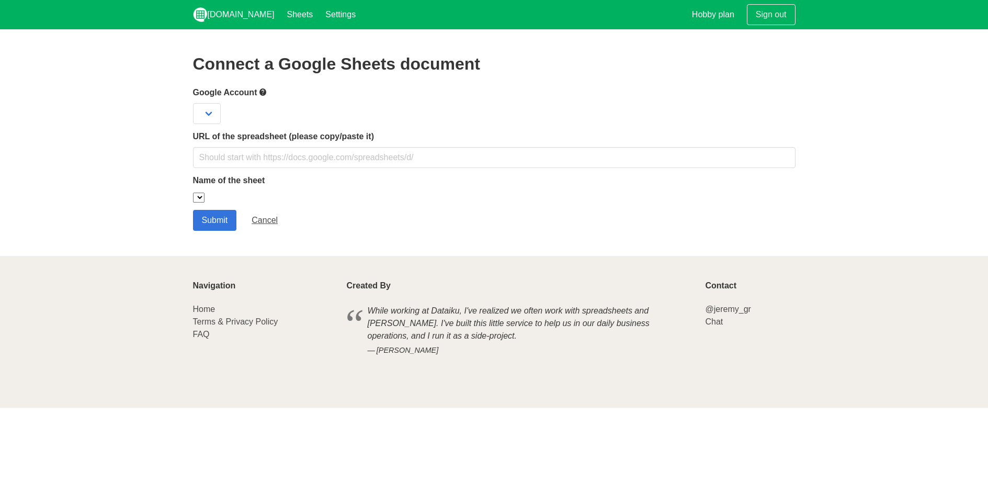  Describe the element at coordinates (520, 286) in the screenshot. I see `p: Created By` at that location.